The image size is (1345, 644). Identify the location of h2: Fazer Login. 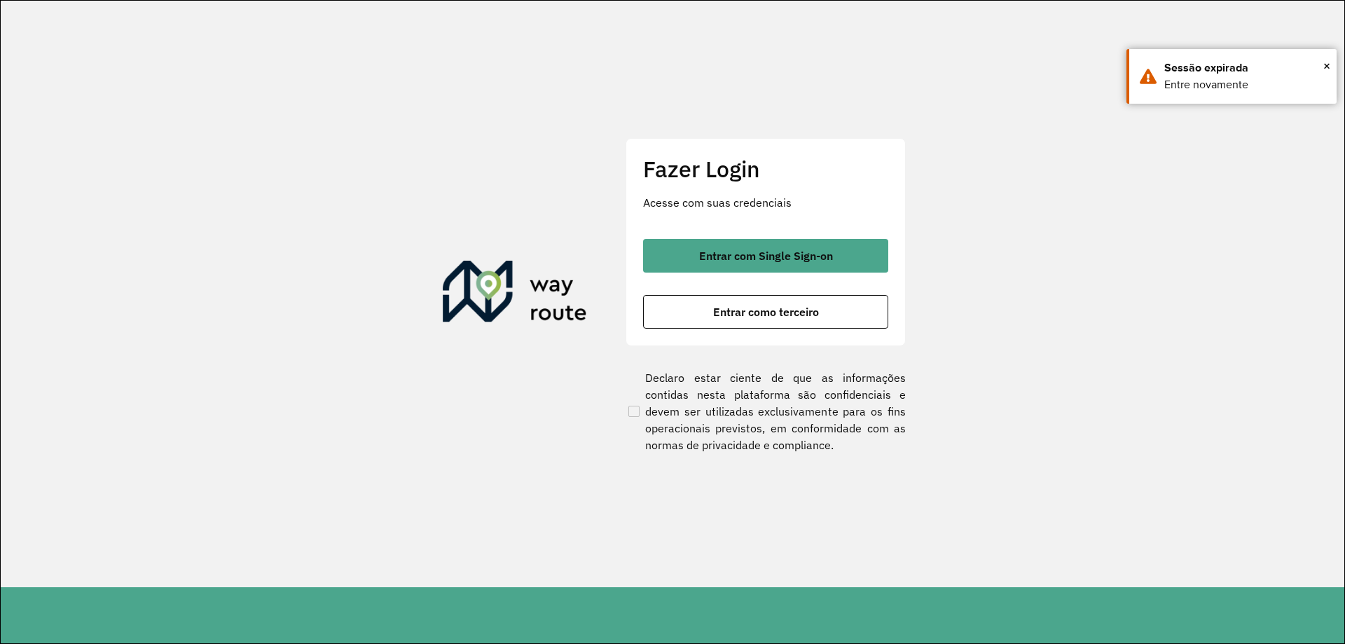
(766, 169).